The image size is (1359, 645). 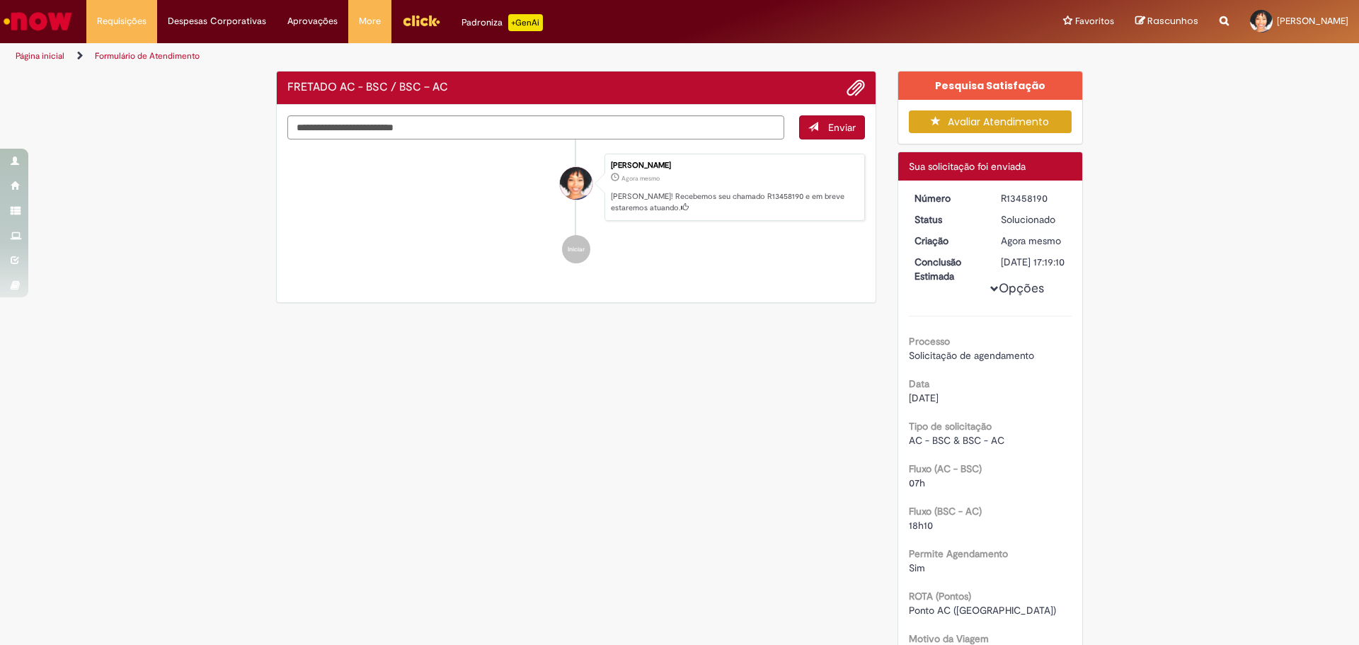 What do you see at coordinates (990, 86) in the screenshot?
I see `div: Pesquisa Satisfação` at bounding box center [990, 86].